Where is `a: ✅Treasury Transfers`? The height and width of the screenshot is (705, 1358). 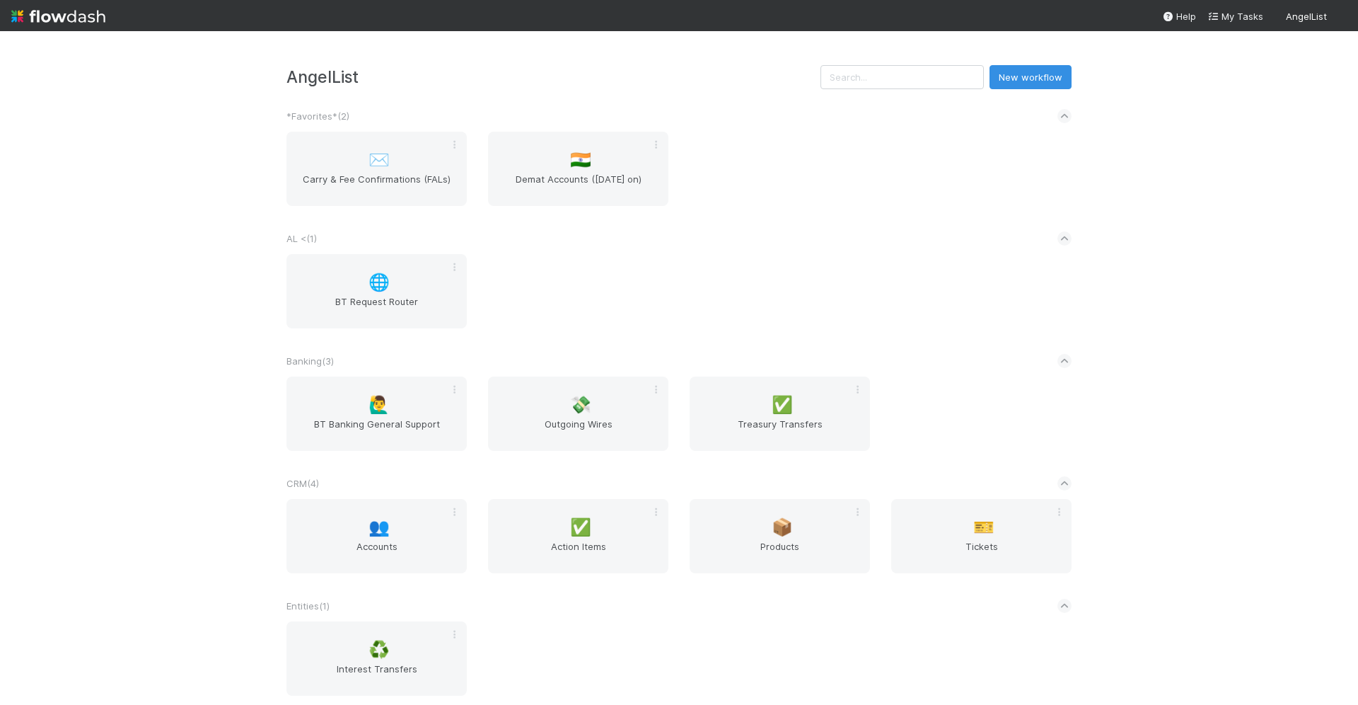
a: ✅Treasury Transfers is located at coordinates (780, 413).